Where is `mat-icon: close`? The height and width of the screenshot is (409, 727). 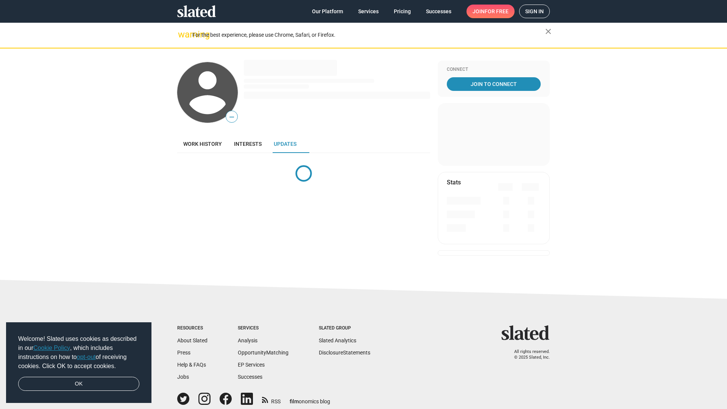
mat-icon: close is located at coordinates (548, 31).